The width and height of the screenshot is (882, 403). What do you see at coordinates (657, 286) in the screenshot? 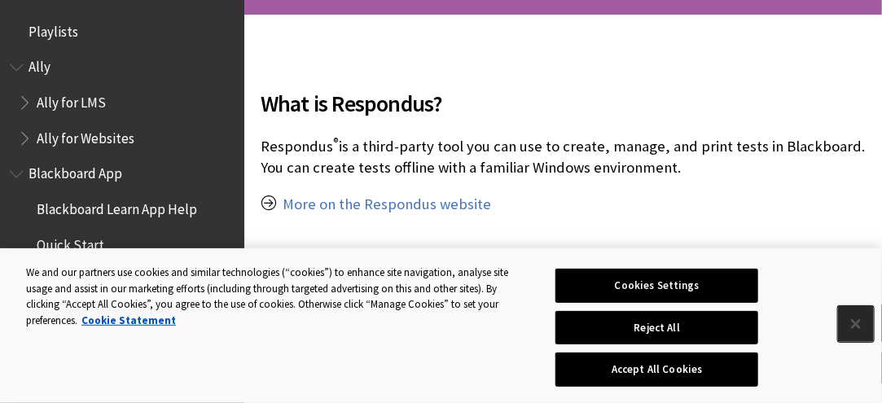
I see `button: Cookies Settings` at bounding box center [657, 286].